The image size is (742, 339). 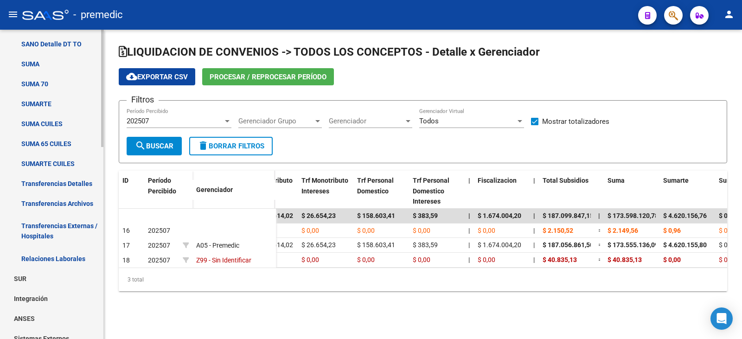 What do you see at coordinates (633, 245) in the screenshot?
I see `span: $ 173.555.136,09` at bounding box center [633, 245].